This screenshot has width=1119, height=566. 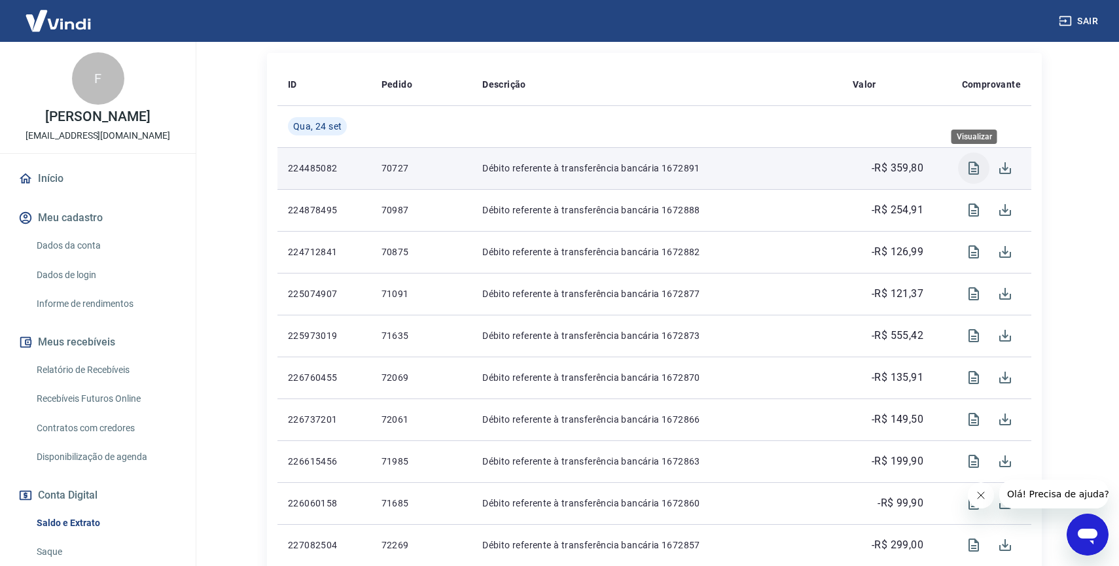 What do you see at coordinates (897, 294) in the screenshot?
I see `p: -R$ 121,37` at bounding box center [897, 294].